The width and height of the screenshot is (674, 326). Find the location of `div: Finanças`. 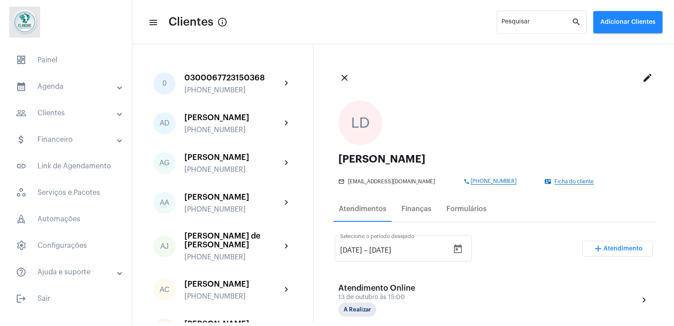

div: Finanças is located at coordinates (416, 209).